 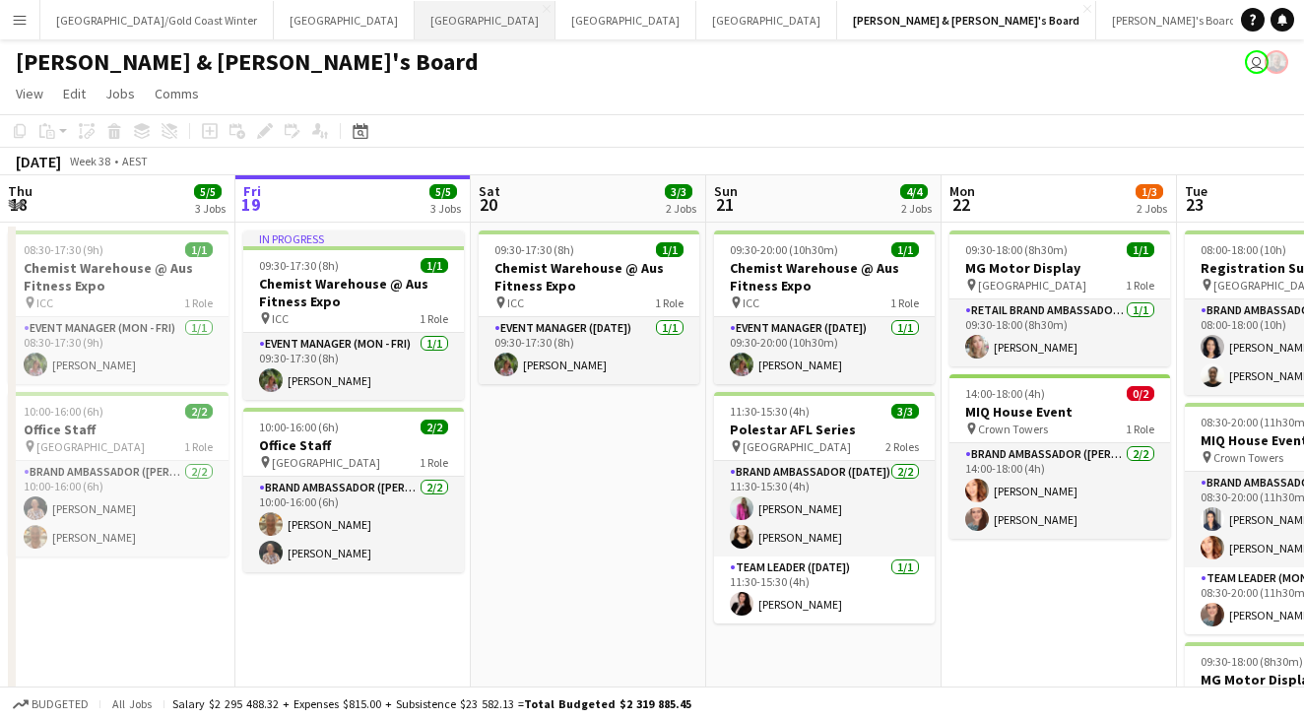 What do you see at coordinates (250, 204) in the screenshot?
I see `span: 19` at bounding box center [250, 204].